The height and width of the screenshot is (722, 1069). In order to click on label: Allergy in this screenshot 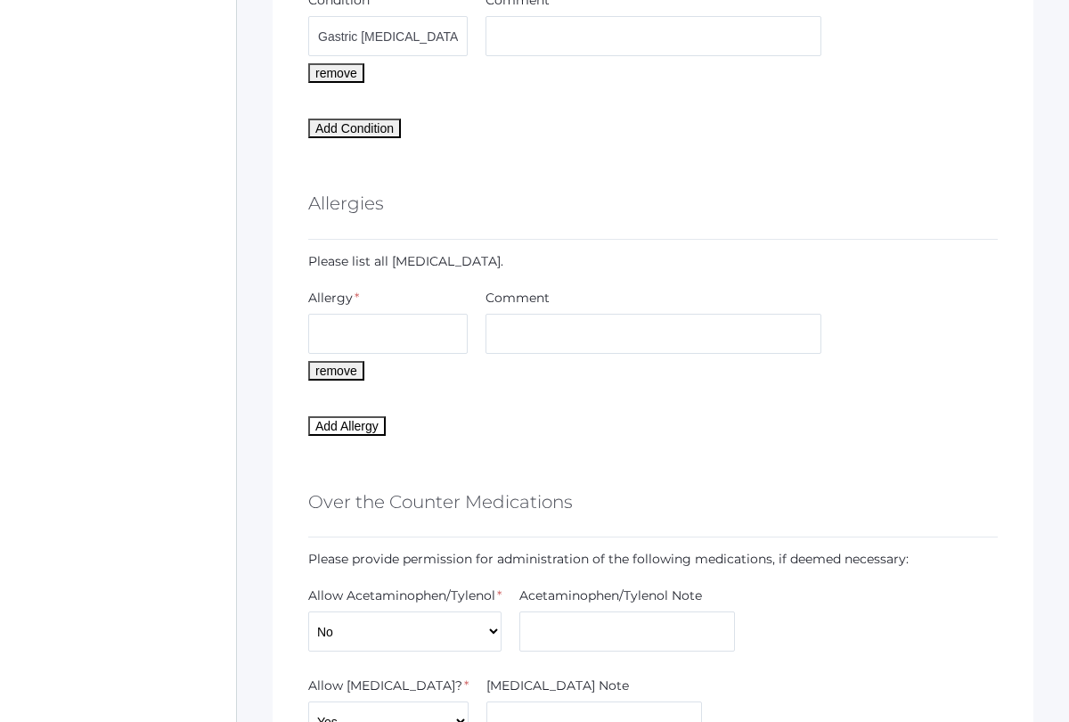, I will do `click(330, 298)`.